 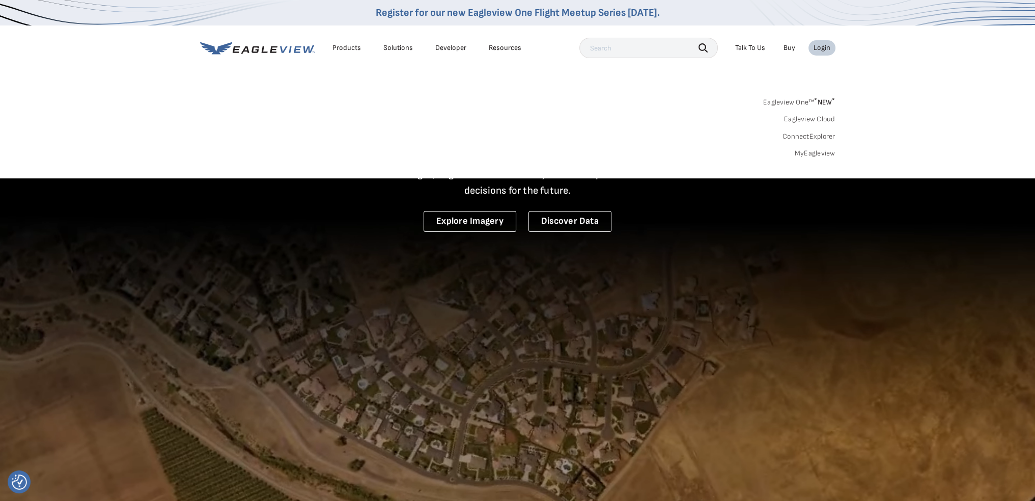 What do you see at coordinates (750, 48) in the screenshot?
I see `div: Talk To Us` at bounding box center [750, 48].